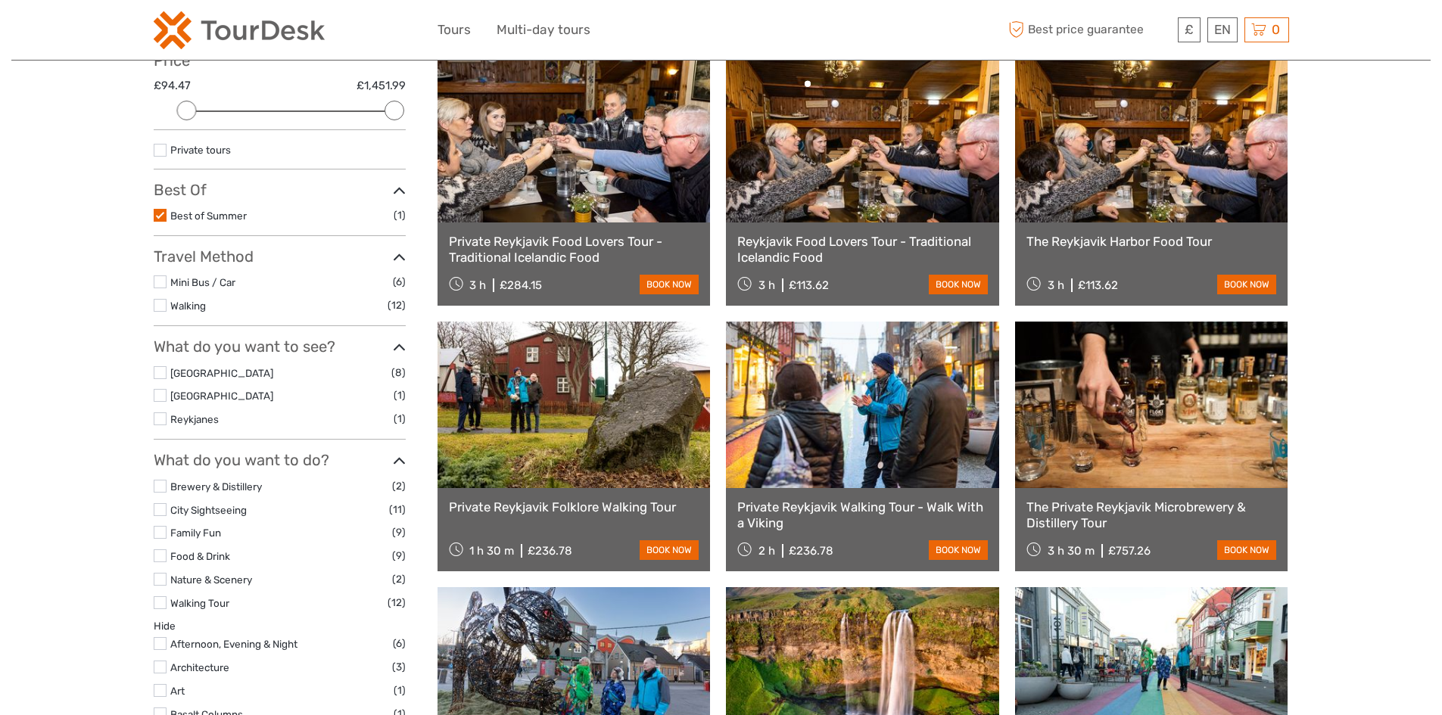  I want to click on img: 2254-3441b4b5-4e5f-4d00-b396-31f1d84a6ebf_logo_small.png, so click(239, 30).